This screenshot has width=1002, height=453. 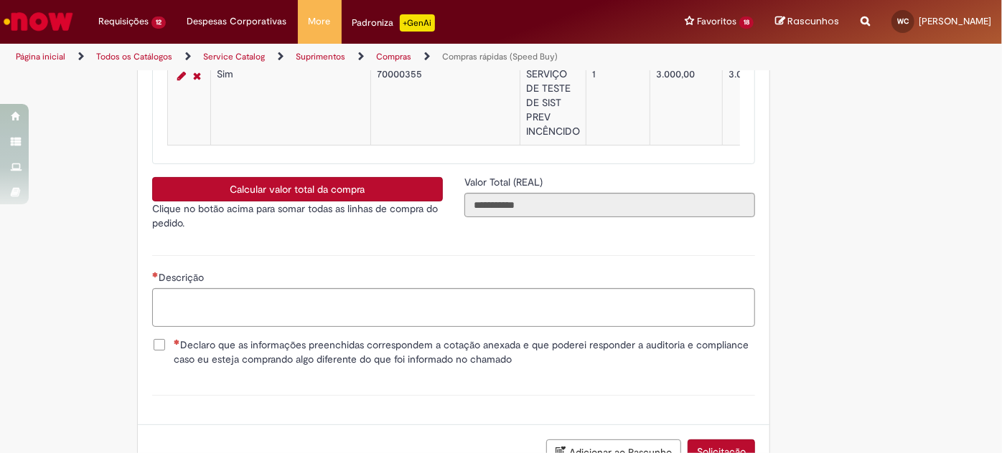 What do you see at coordinates (499, 57) in the screenshot?
I see `a: Compras rápidas (Speed Buy)` at bounding box center [499, 57].